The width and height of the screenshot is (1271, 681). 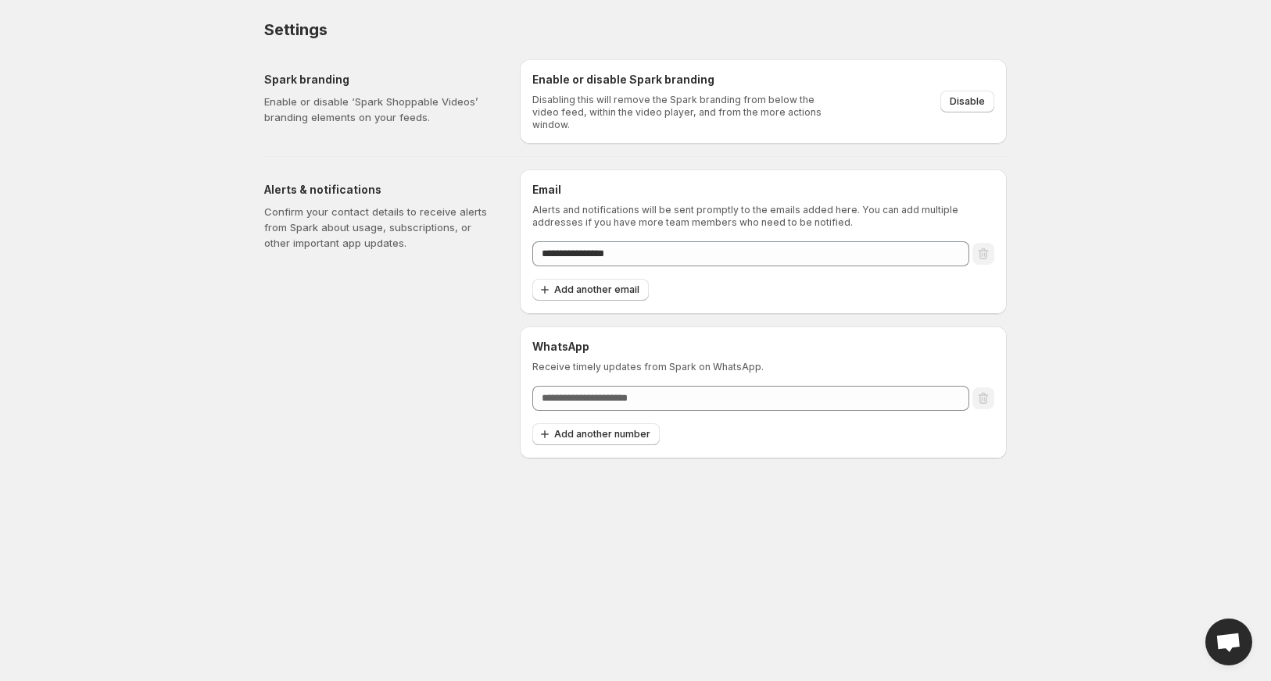 I want to click on button: Add another number, so click(x=596, y=435).